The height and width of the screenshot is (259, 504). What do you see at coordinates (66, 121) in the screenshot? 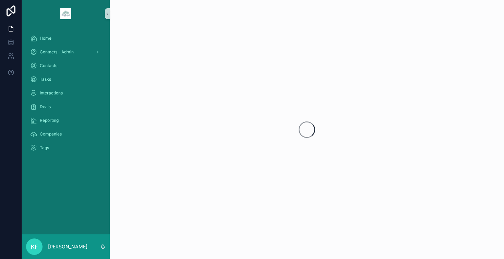
I see `a: Reporting` at bounding box center [66, 121].